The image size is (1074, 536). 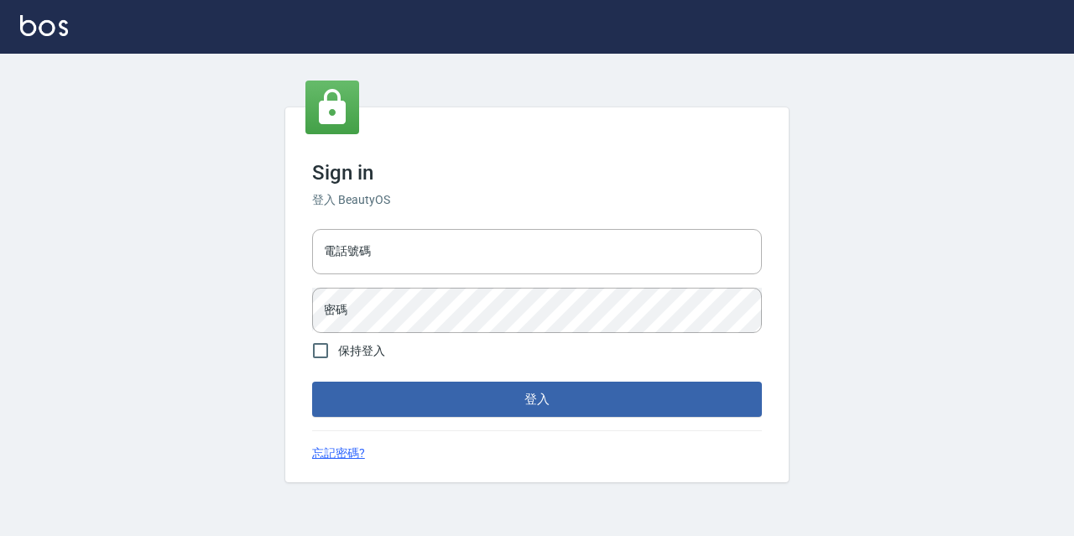 What do you see at coordinates (44, 25) in the screenshot?
I see `img: Logo` at bounding box center [44, 25].